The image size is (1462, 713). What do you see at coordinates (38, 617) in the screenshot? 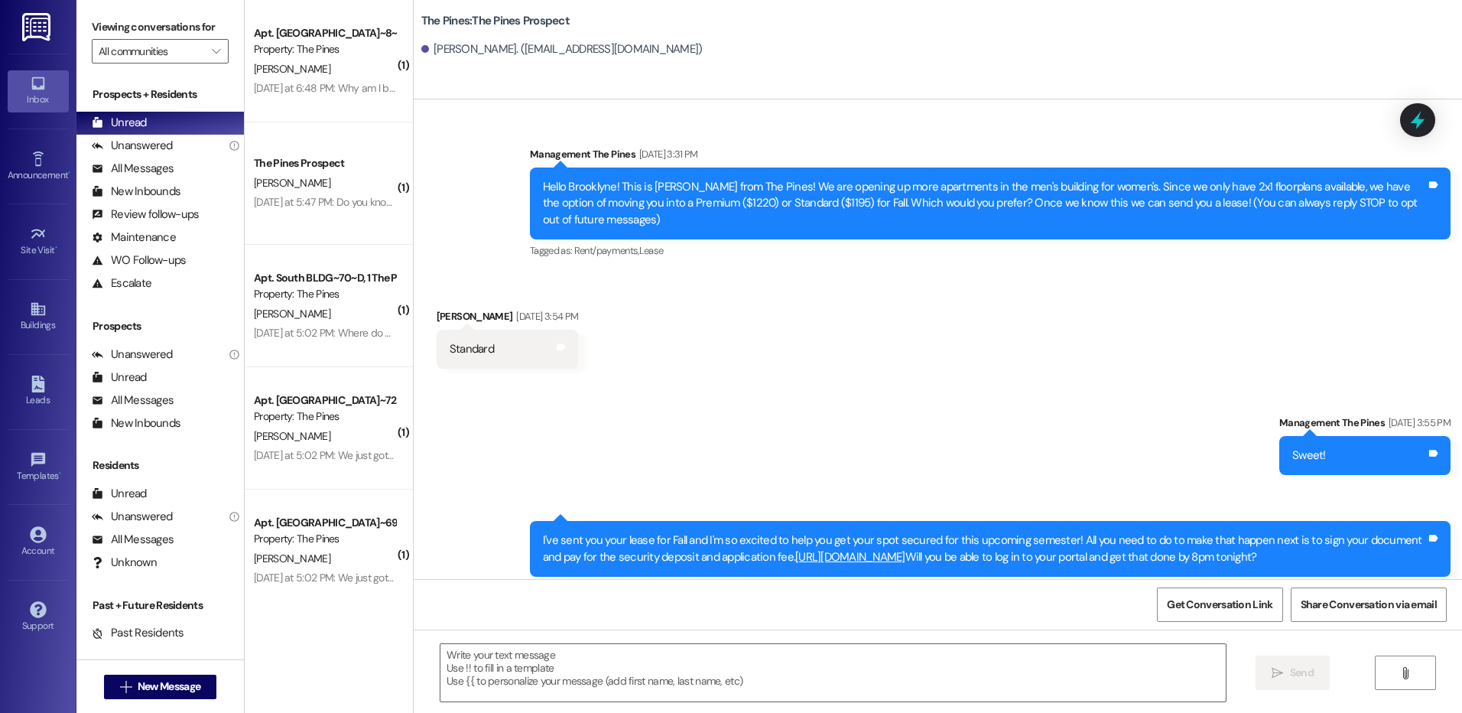
I see `a: Support` at bounding box center [38, 617].